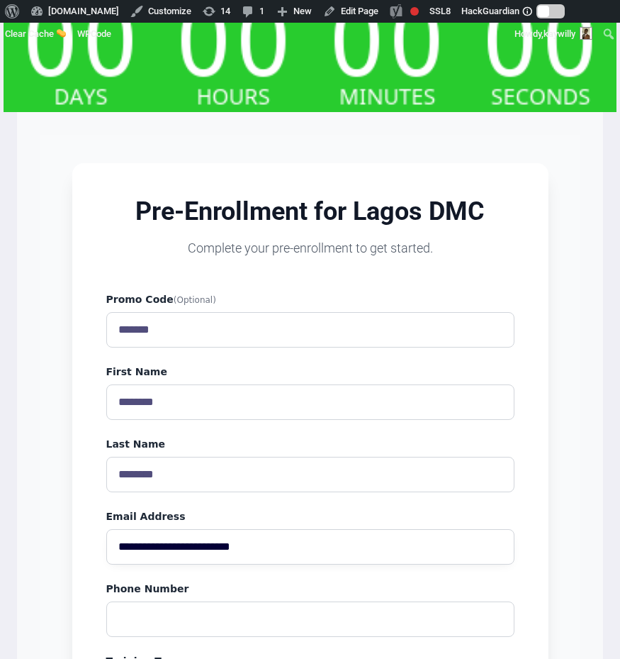 The width and height of the screenshot is (620, 659). What do you see at coordinates (195, 300) in the screenshot?
I see `span: (Optional)` at bounding box center [195, 300].